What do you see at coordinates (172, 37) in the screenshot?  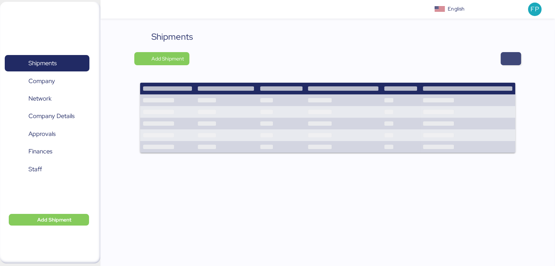 I see `div: Shipments` at bounding box center [172, 37].